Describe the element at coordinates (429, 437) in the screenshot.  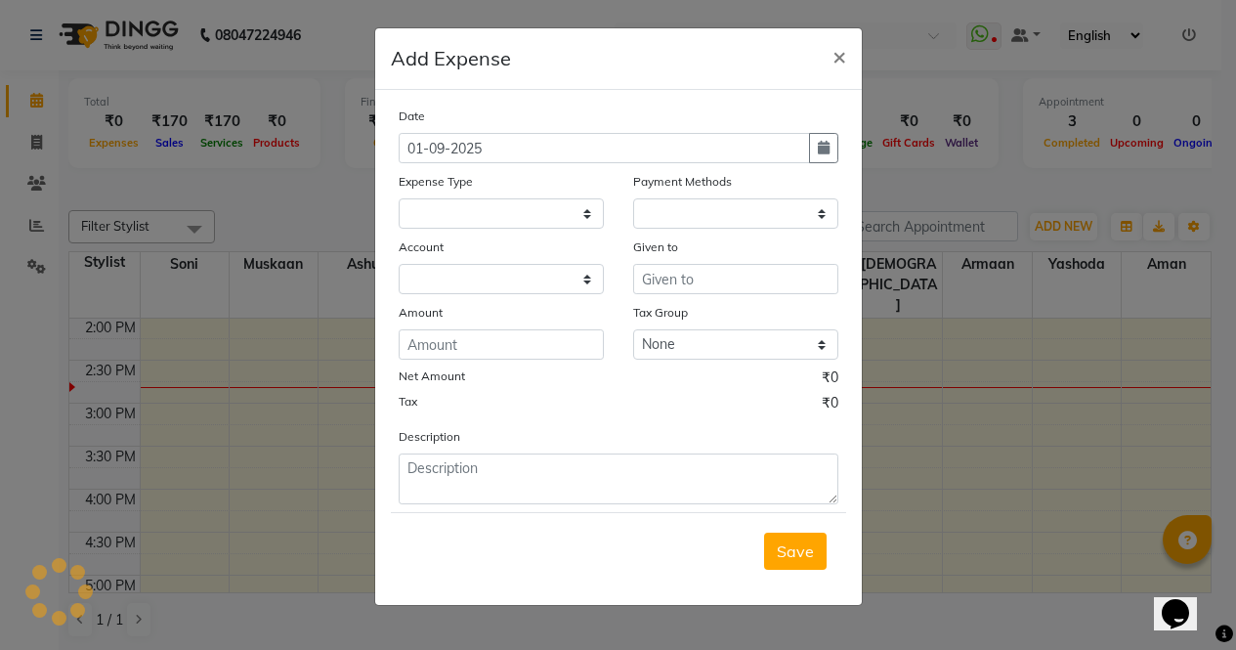
I see `label: Description` at that location.